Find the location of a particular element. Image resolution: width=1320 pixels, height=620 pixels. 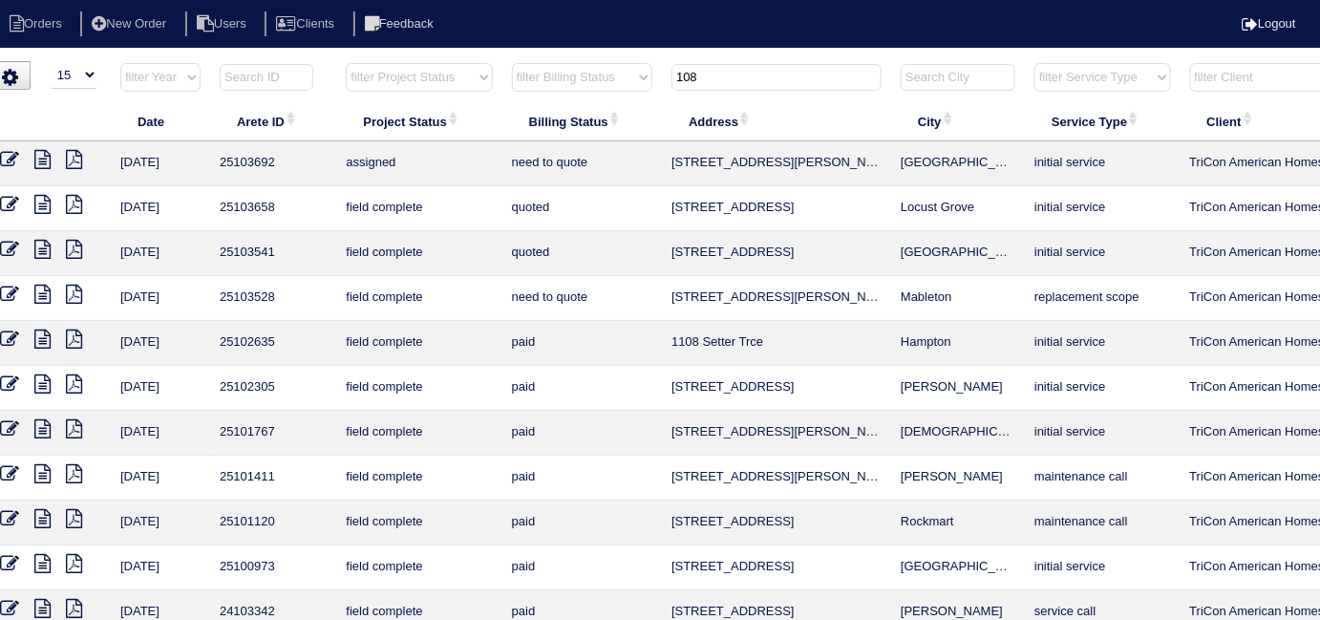

td: assigned is located at coordinates (419, 163).